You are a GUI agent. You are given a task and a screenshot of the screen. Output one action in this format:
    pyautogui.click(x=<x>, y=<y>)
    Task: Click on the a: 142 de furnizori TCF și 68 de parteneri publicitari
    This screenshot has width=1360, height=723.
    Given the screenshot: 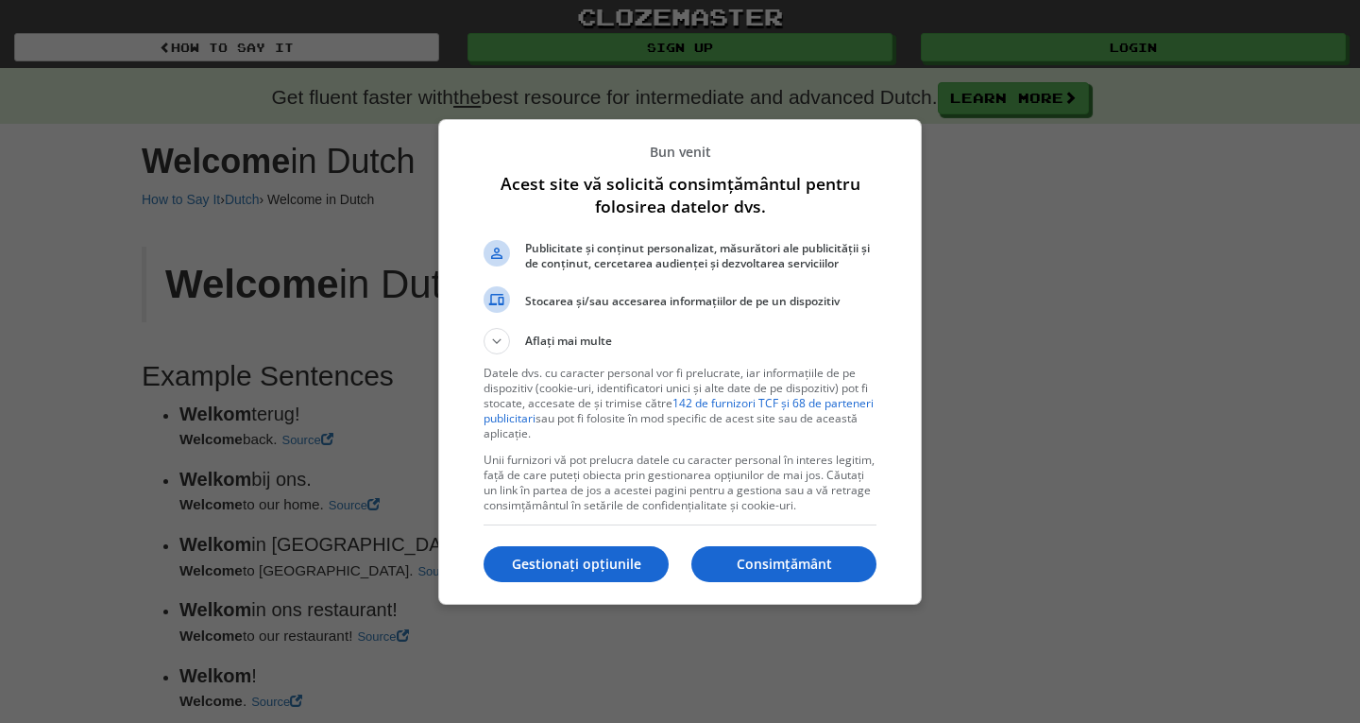 What is the action you would take?
    pyautogui.click(x=678, y=410)
    